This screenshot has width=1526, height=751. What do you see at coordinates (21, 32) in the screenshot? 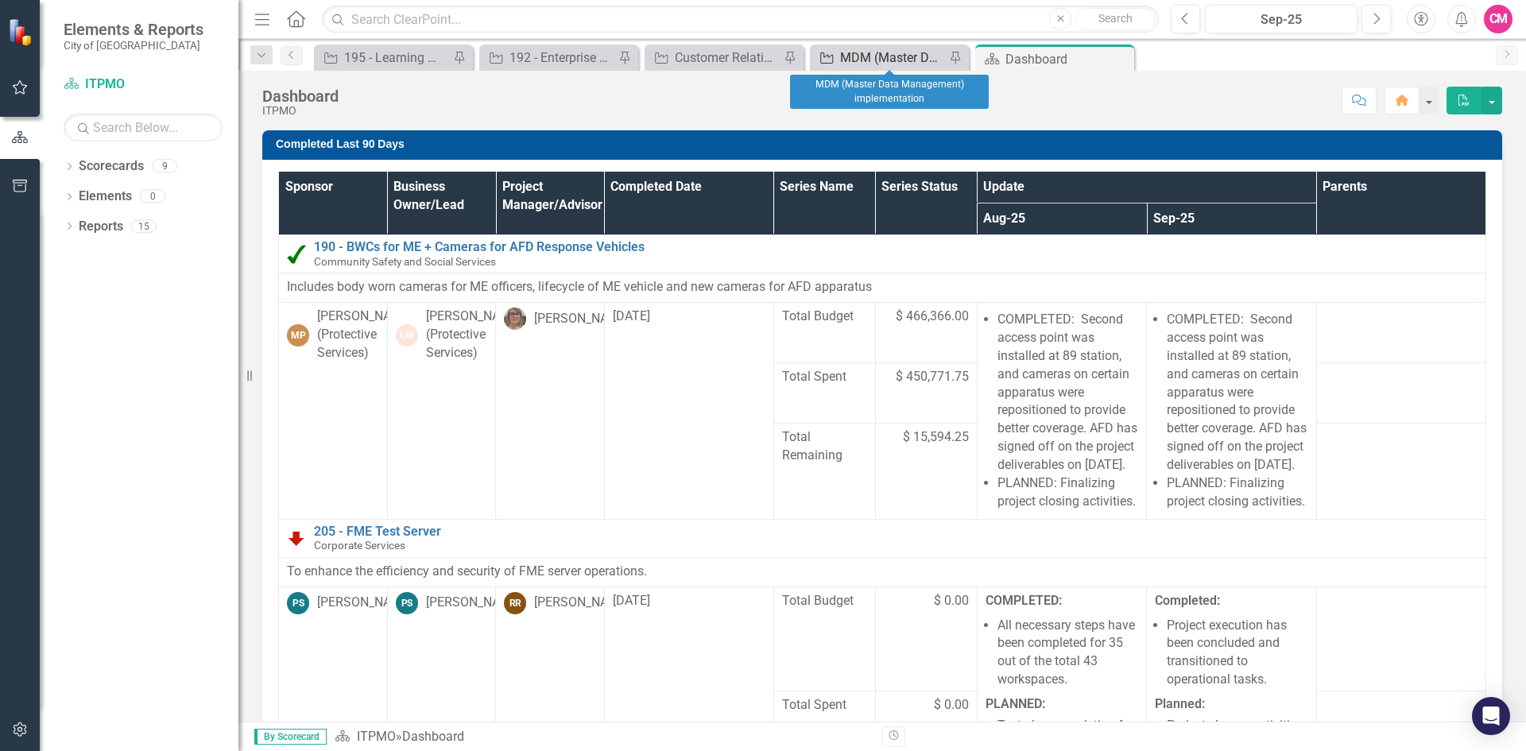
I see `img: ClearPoint Strategy` at bounding box center [21, 32].